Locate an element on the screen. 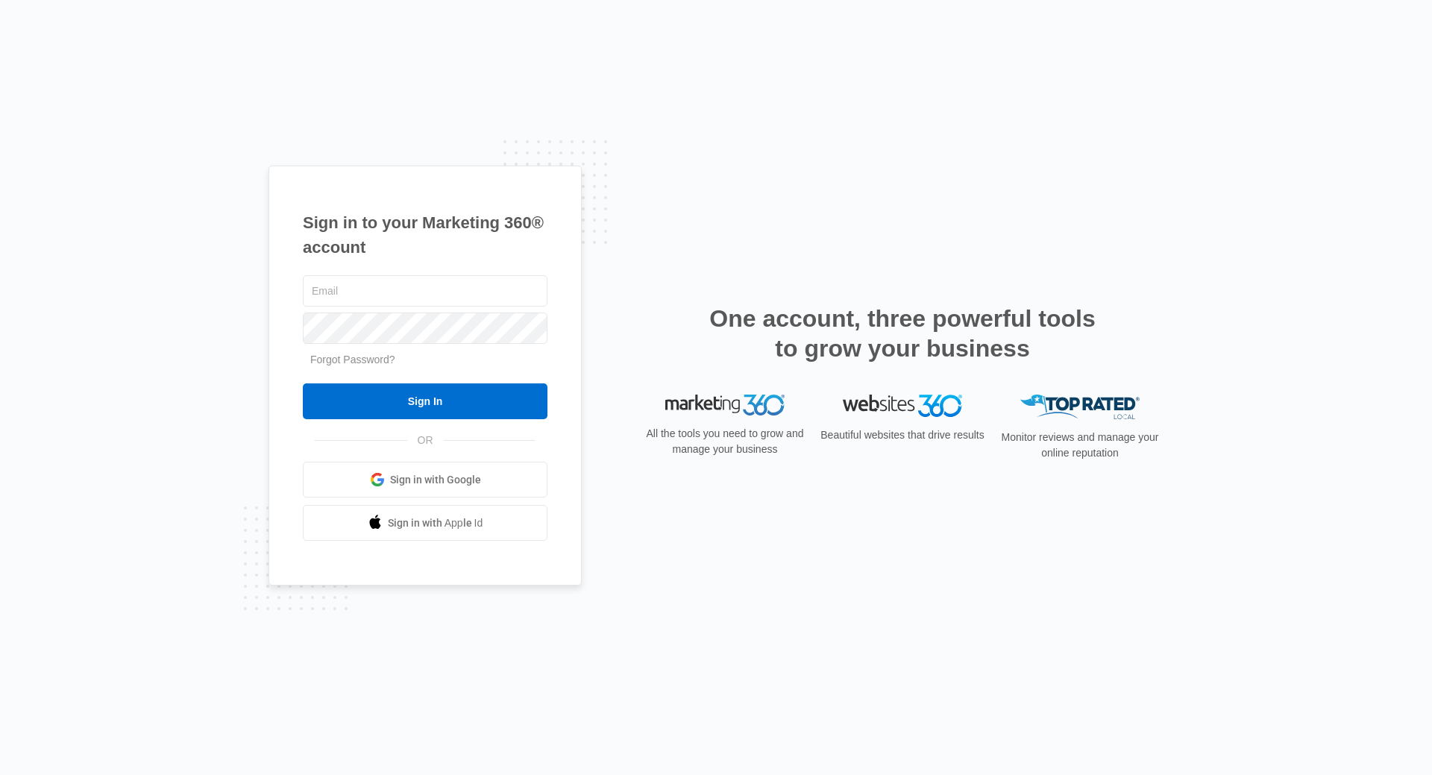 The height and width of the screenshot is (775, 1432). h1: Sign in to your Marketing 360® account is located at coordinates (425, 235).